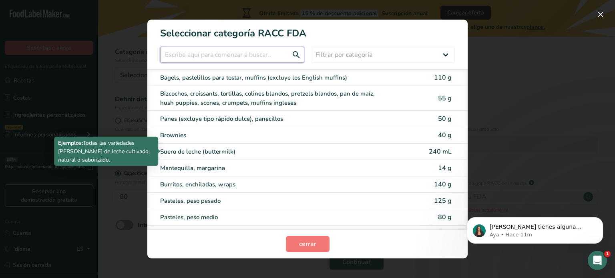  I want to click on input: Escribe aquí para comenzar a buscar.., so click(232, 55).